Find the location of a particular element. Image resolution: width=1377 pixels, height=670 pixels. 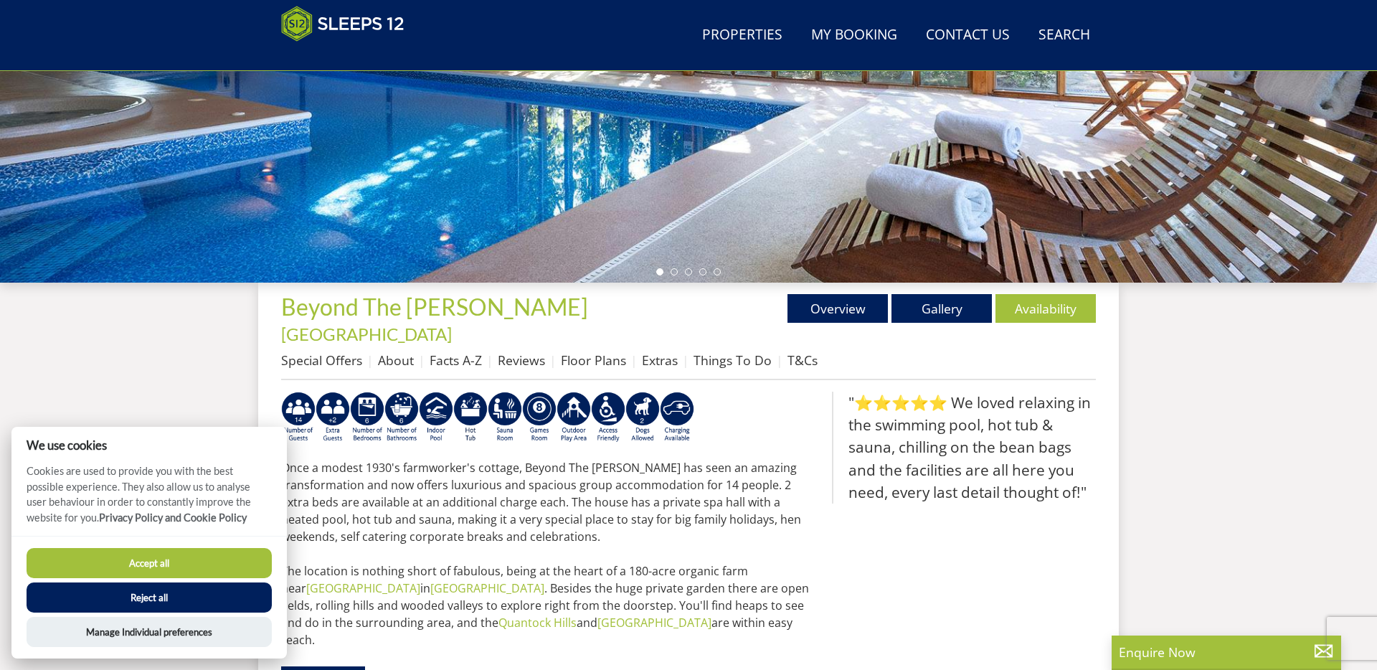

blockquote: "⭐⭐⭐⭐⭐ We loved relaxing in the swimming pool, hot tub & sauna, chilling on the bean bags and the... is located at coordinates (964, 448).